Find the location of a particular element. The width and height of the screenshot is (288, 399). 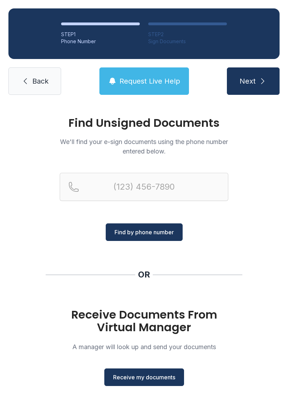

h1: Receive Documents From Virtual Manager is located at coordinates (144, 321).